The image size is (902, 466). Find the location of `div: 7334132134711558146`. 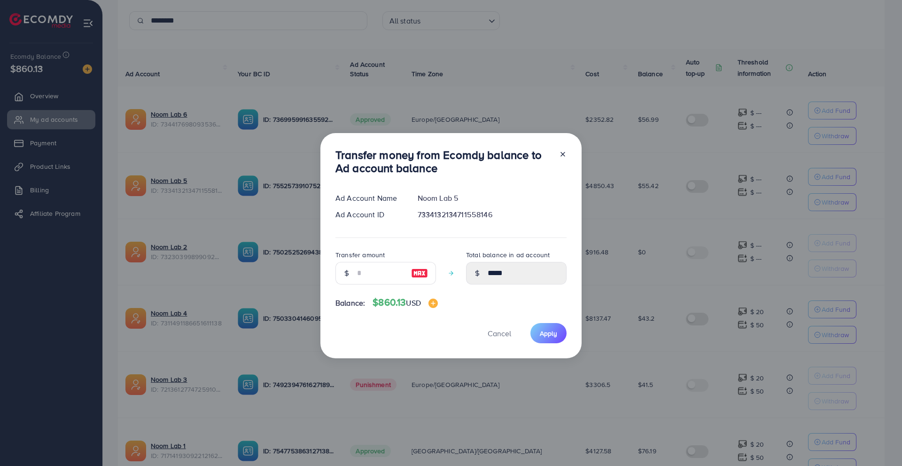

div: 7334132134711558146 is located at coordinates (492, 214).